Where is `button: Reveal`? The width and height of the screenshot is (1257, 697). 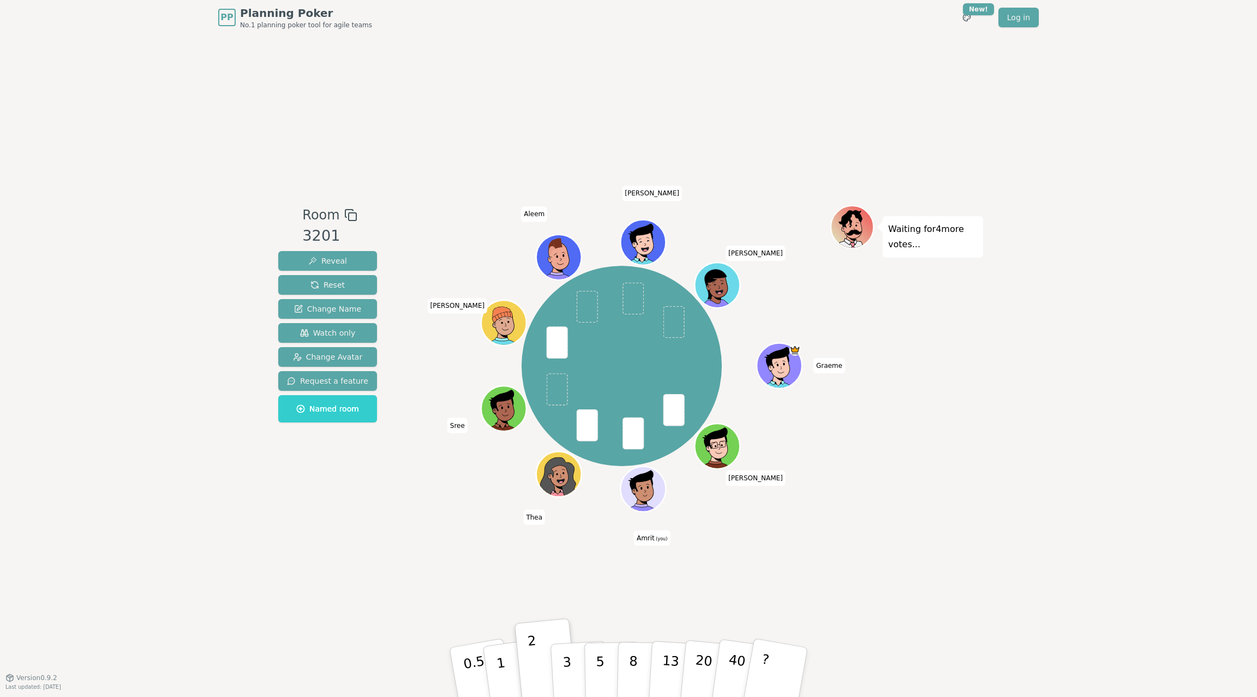 button: Reveal is located at coordinates (327, 261).